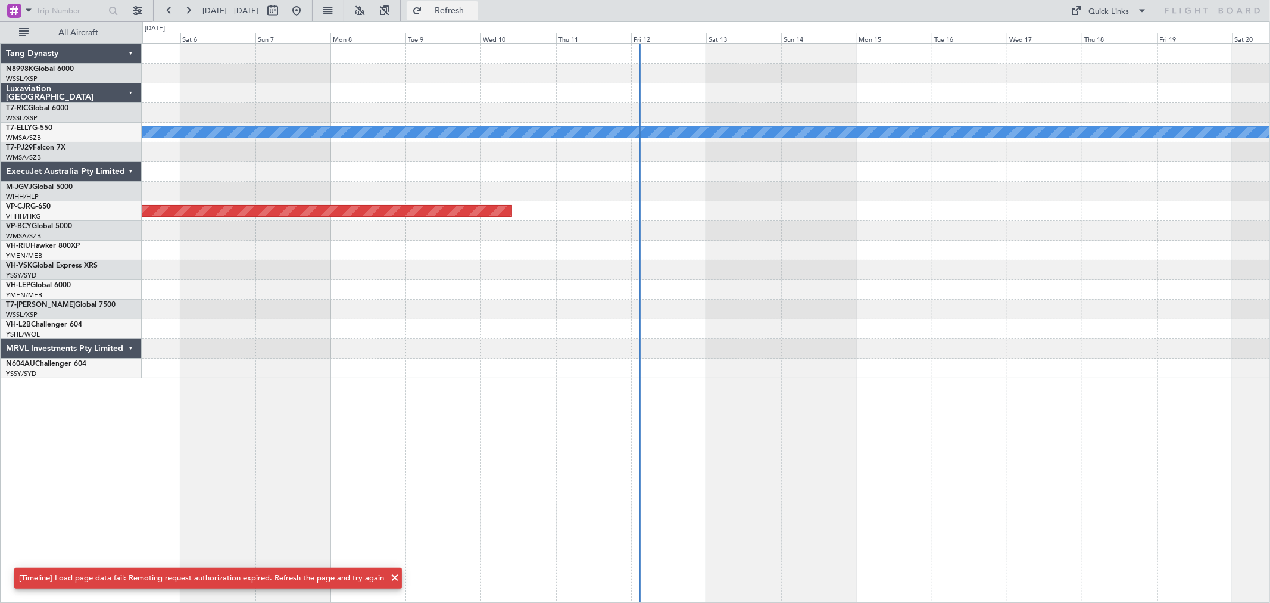 Image resolution: width=1270 pixels, height=603 pixels. Describe the element at coordinates (52, 266) in the screenshot. I see `a: VH-VSKGlobal Express XRS` at that location.